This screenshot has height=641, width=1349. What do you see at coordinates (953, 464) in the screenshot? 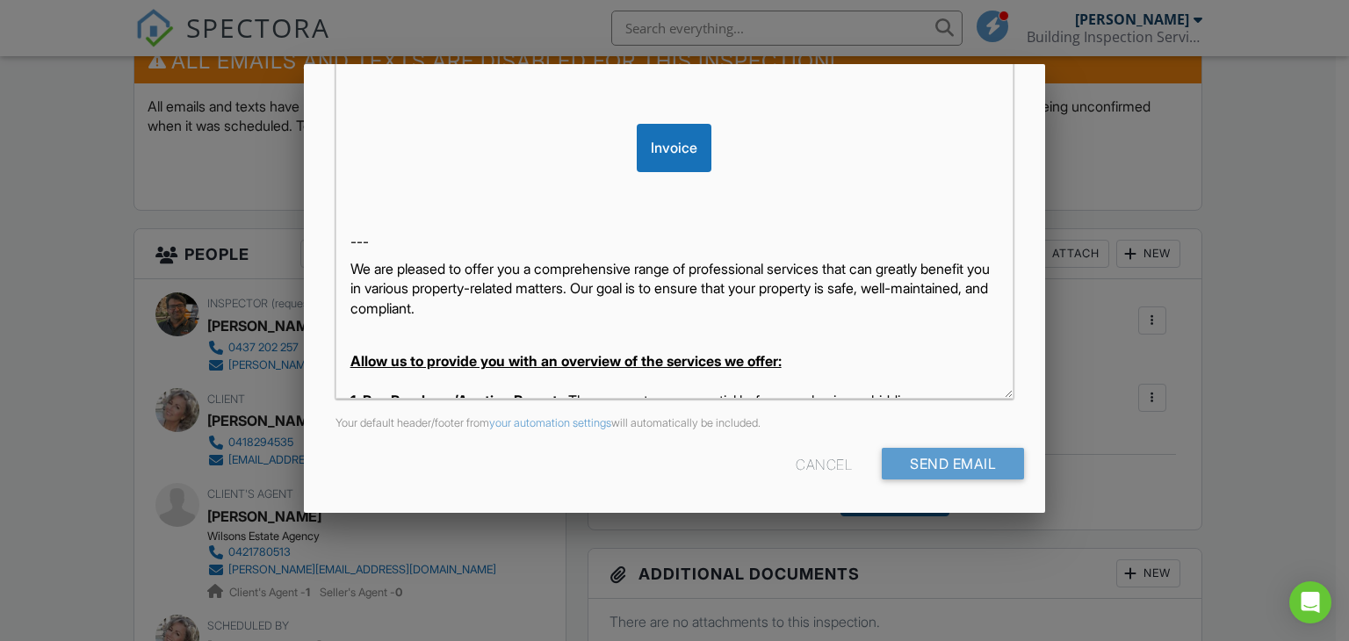
I see `input: Send Email` at bounding box center [953, 464].